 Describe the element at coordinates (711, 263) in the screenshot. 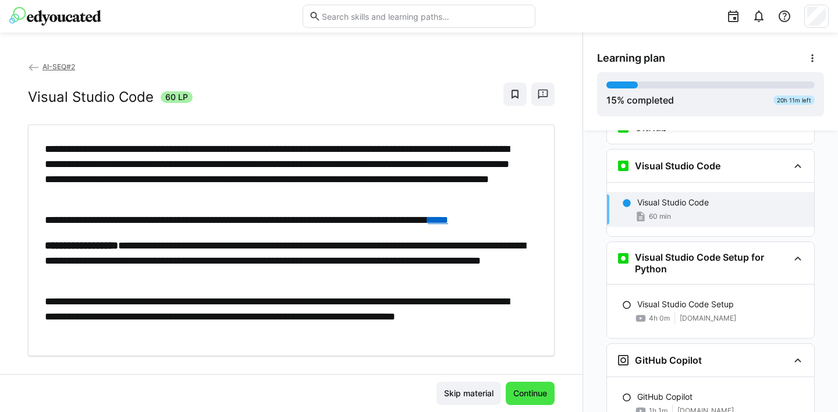

I see `h3: Visual Studio Code Setup for Python` at that location.